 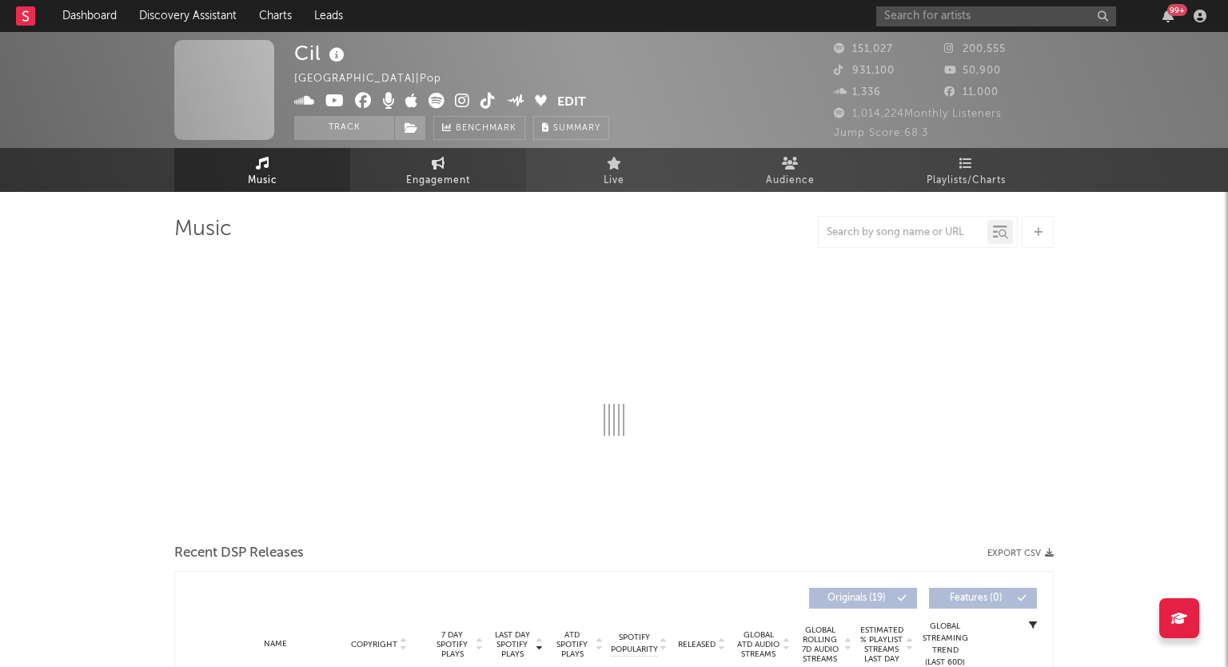 I want to click on span: Recent DSP Releases, so click(x=239, y=553).